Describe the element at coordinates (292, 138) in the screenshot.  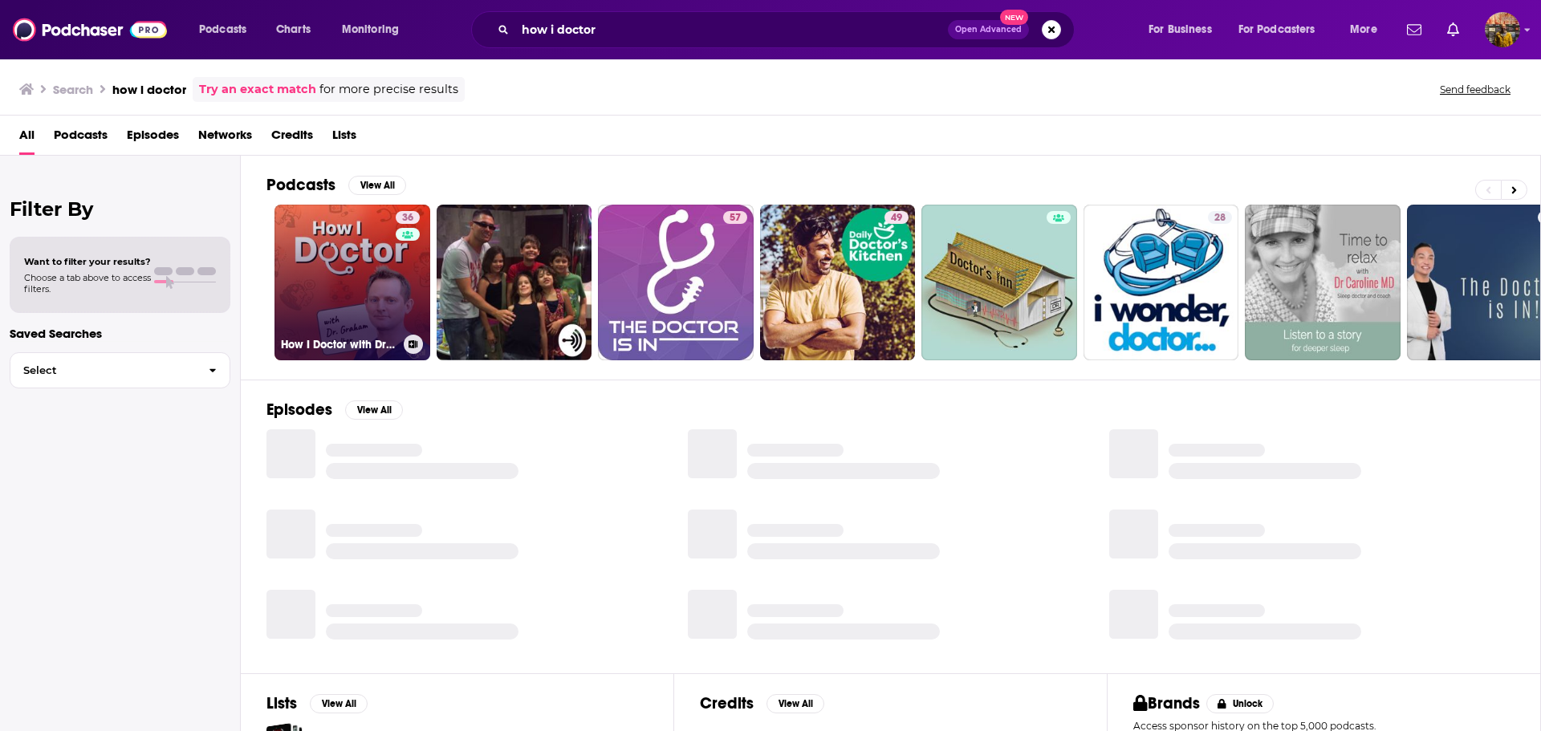
I see `a: Credits` at that location.